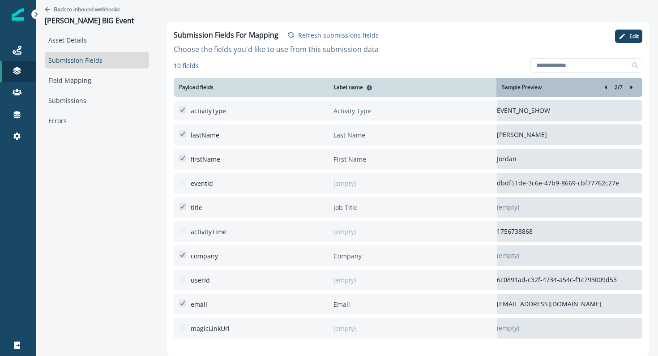 Image resolution: width=658 pixels, height=356 pixels. What do you see at coordinates (199, 304) in the screenshot?
I see `p: email` at bounding box center [199, 304].